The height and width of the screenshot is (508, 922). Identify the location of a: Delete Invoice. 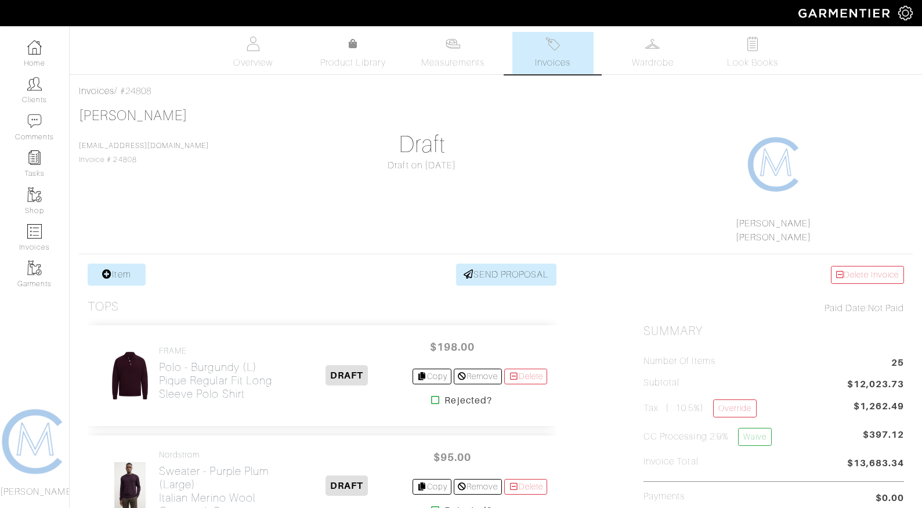
(867, 274).